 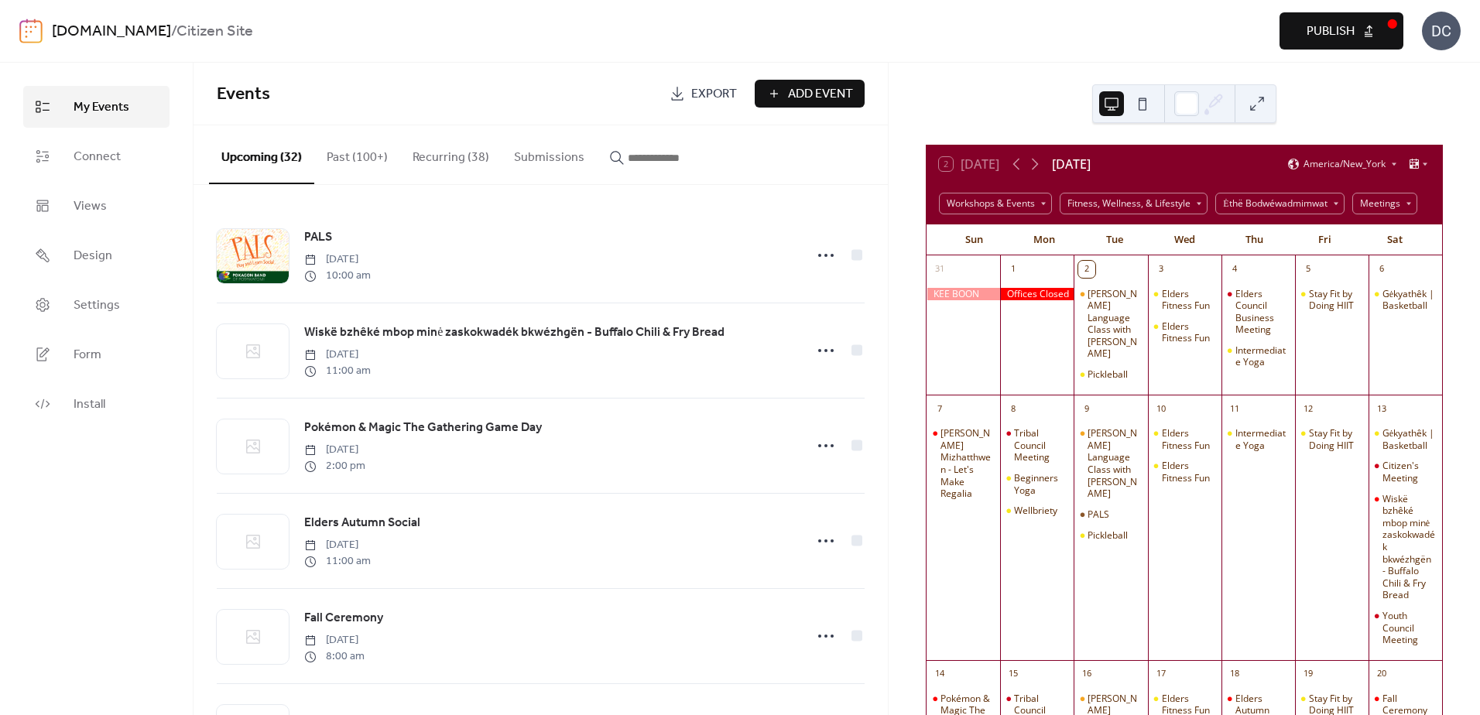 I want to click on div: 9, so click(x=1087, y=409).